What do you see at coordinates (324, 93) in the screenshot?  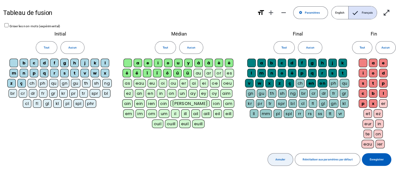 I see `div: dr` at bounding box center [324, 93].